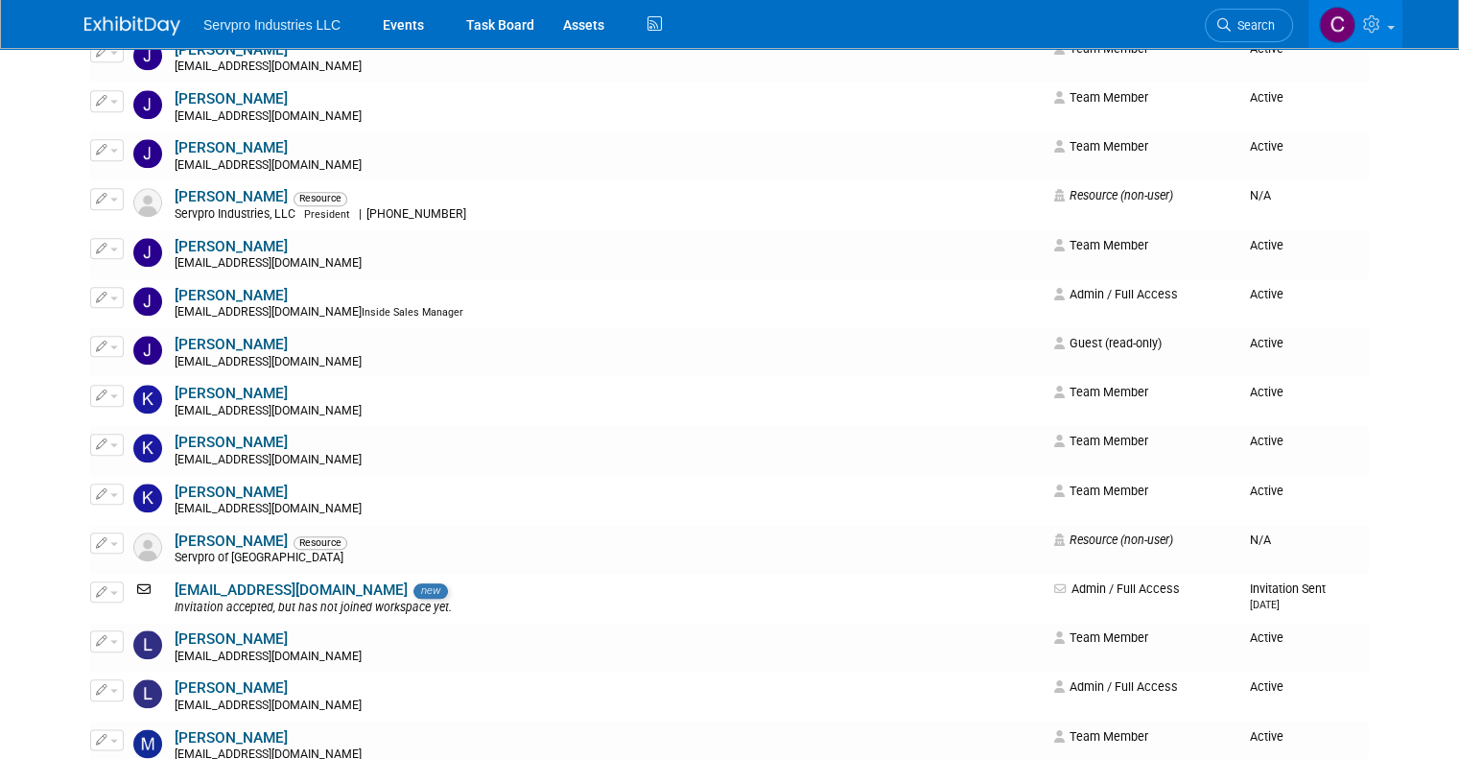 The width and height of the screenshot is (1459, 759). I want to click on a: Search, so click(1249, 25).